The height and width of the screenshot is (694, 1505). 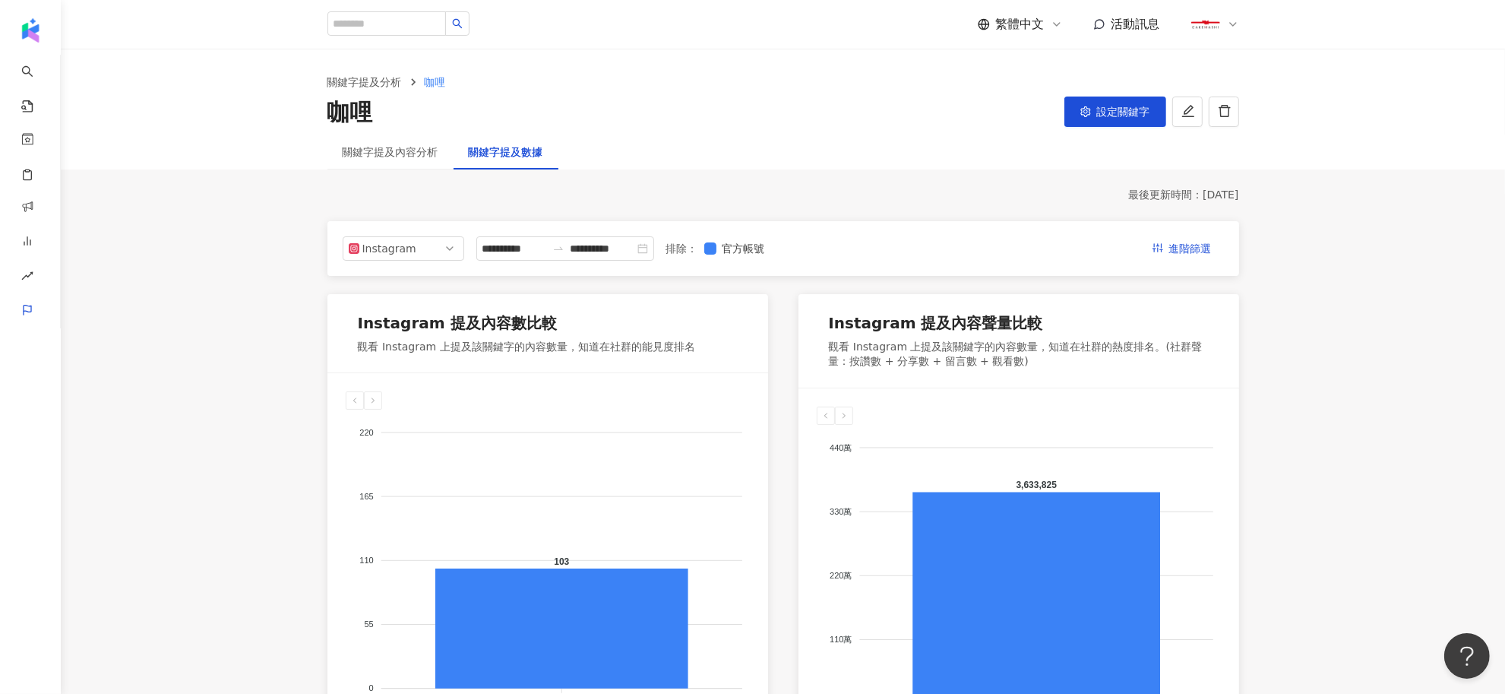 I want to click on span: 官方帳號, so click(x=744, y=248).